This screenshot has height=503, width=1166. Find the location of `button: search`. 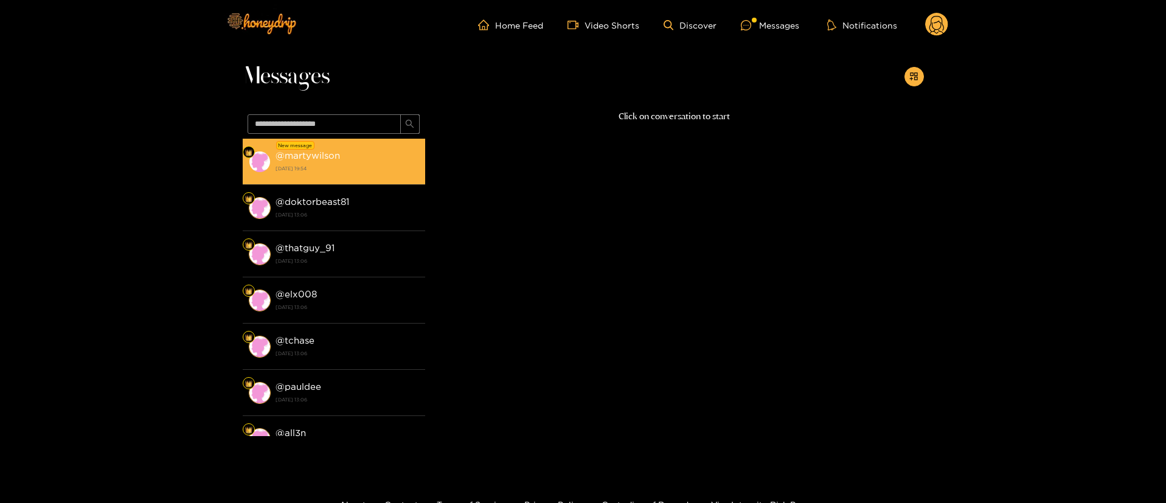

button: search is located at coordinates (410, 124).